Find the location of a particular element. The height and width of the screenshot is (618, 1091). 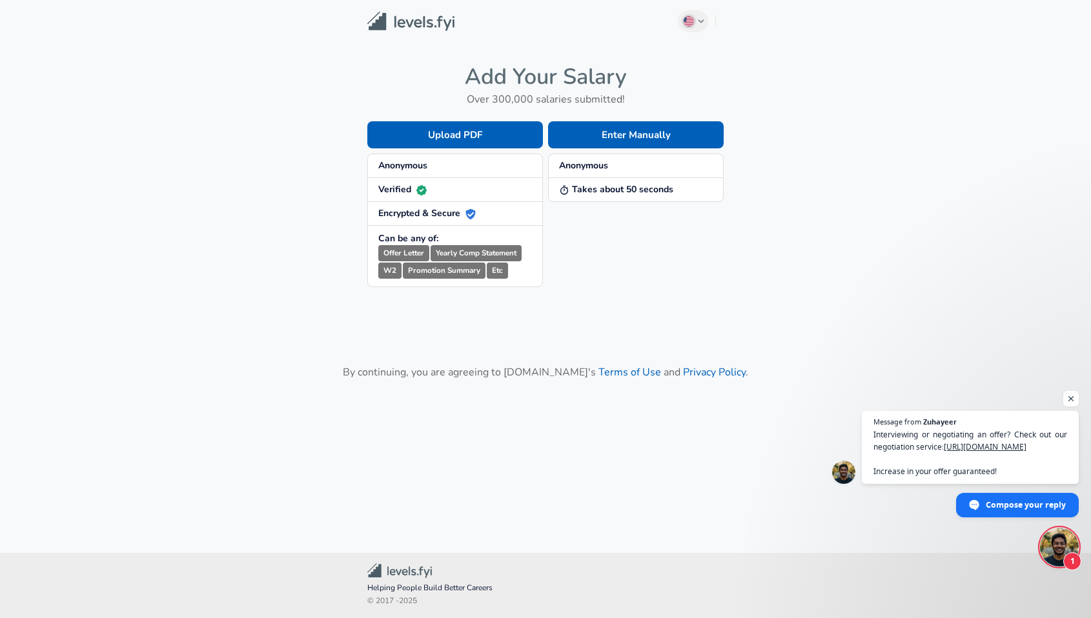

span: Compose your reply is located at coordinates (1025, 505).